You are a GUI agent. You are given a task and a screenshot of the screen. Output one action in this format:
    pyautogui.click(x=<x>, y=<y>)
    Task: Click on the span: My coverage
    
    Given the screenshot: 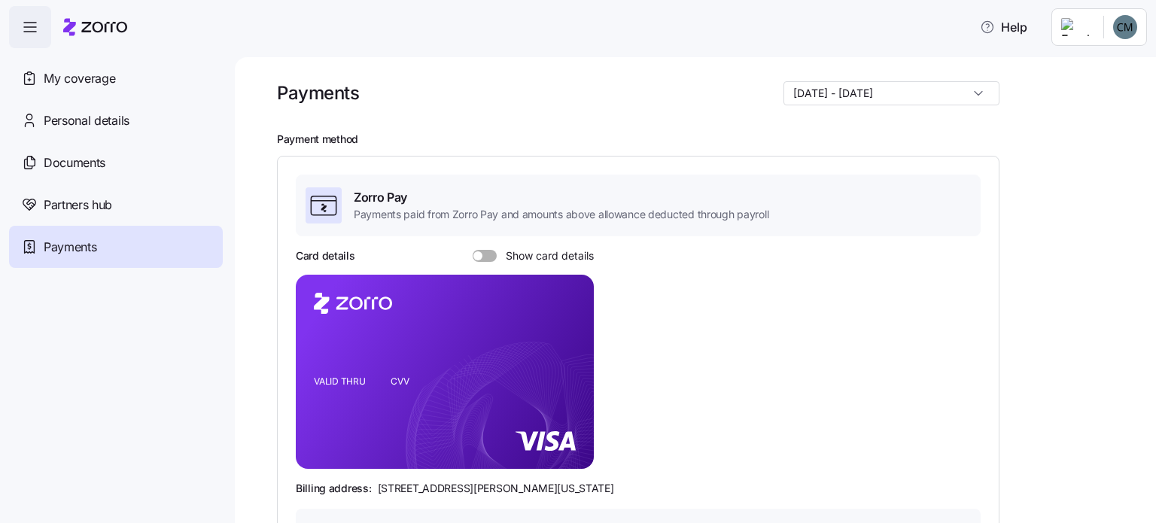 What is the action you would take?
    pyautogui.click(x=79, y=78)
    